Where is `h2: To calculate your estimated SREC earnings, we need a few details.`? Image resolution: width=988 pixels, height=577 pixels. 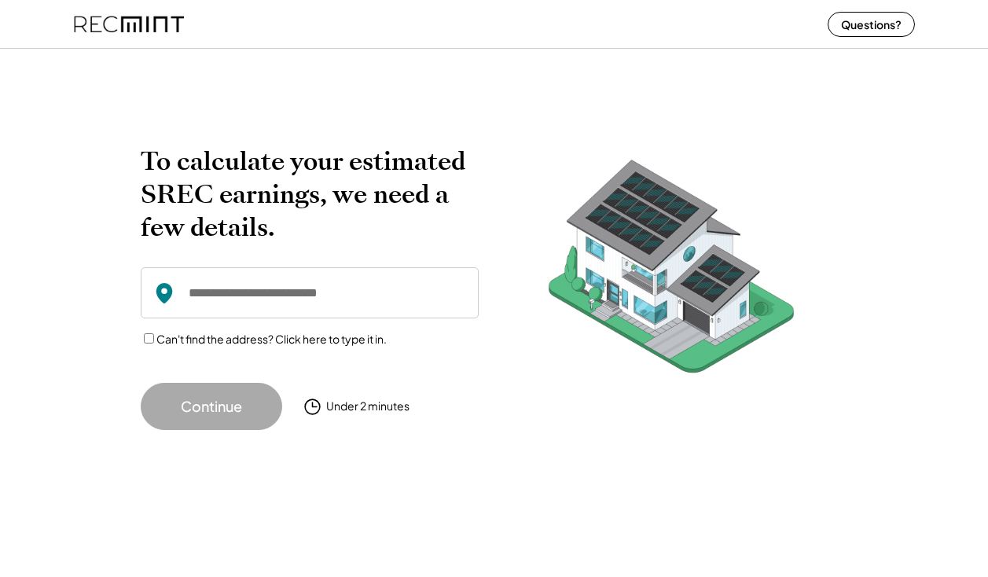 h2: To calculate your estimated SREC earnings, we need a few details. is located at coordinates (310, 194).